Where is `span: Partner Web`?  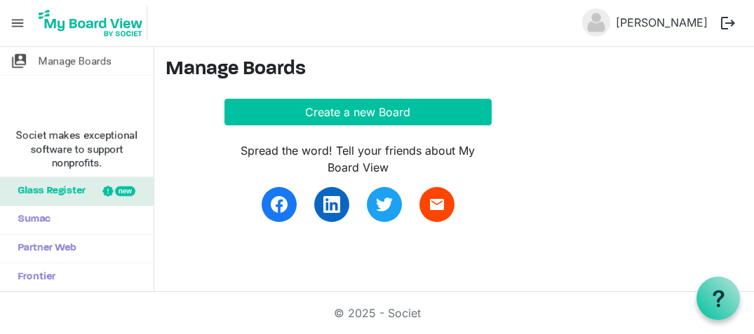 span: Partner Web is located at coordinates (43, 249).